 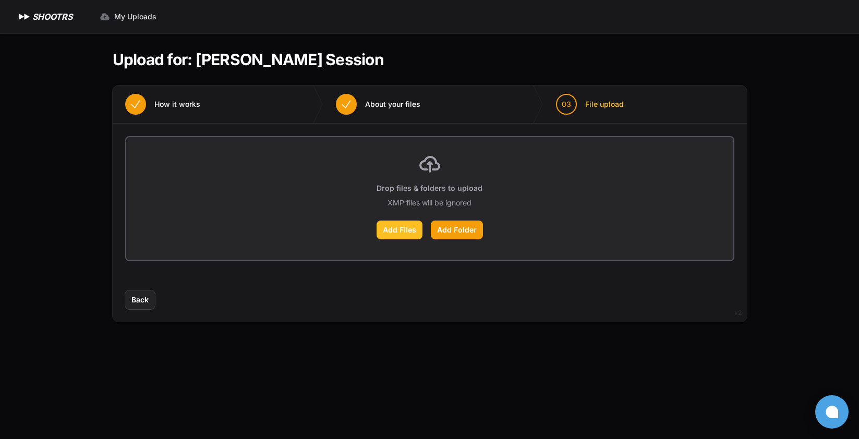 I want to click on button: Back, so click(x=140, y=300).